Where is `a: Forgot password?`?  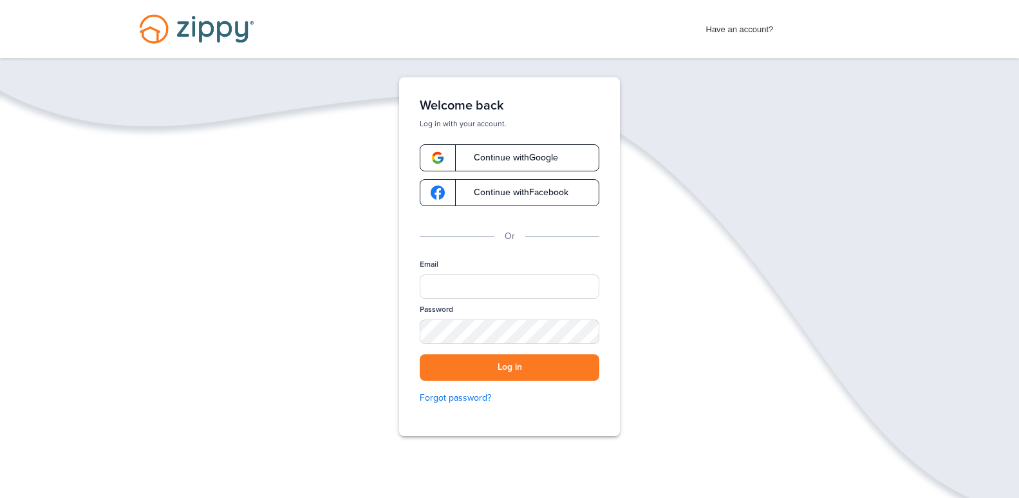 a: Forgot password? is located at coordinates (509, 398).